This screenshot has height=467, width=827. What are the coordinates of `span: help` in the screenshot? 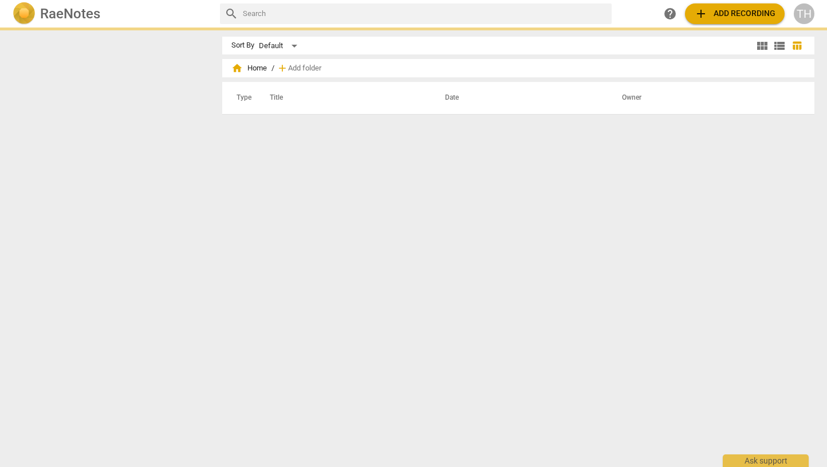 It's located at (670, 14).